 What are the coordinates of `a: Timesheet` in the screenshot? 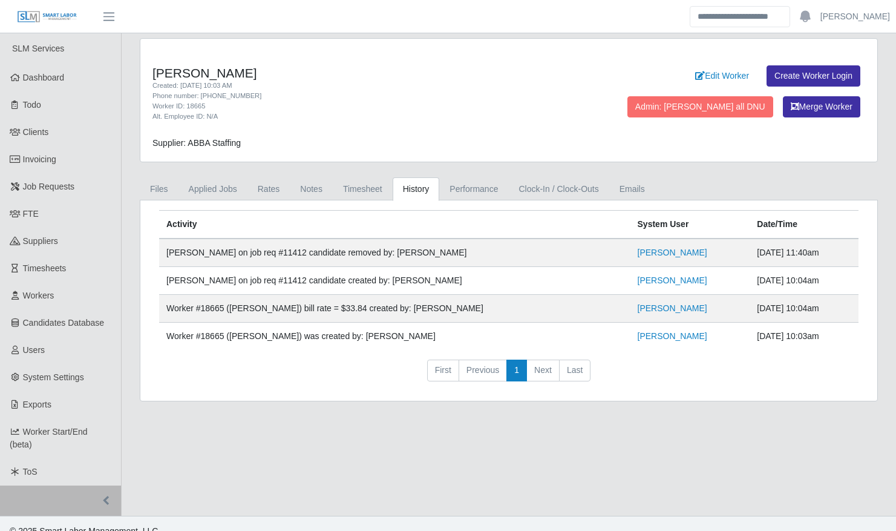 It's located at (362, 189).